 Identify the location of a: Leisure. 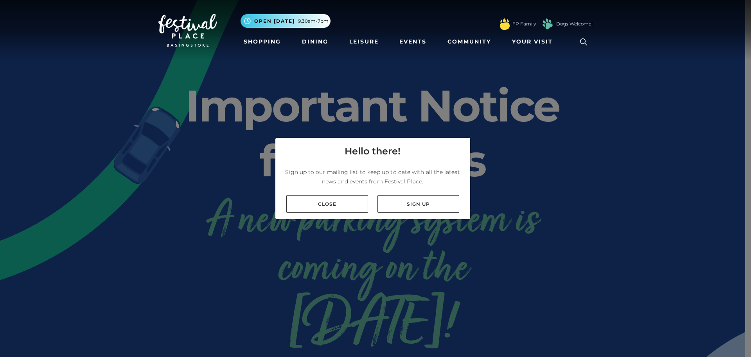
(364, 41).